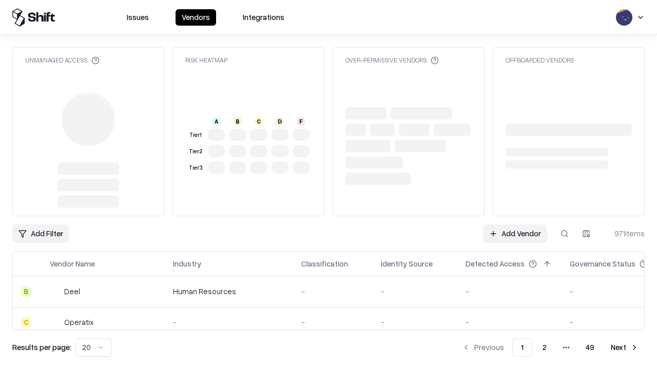 The image size is (657, 369). What do you see at coordinates (187, 264) in the screenshot?
I see `div: Industry` at bounding box center [187, 264].